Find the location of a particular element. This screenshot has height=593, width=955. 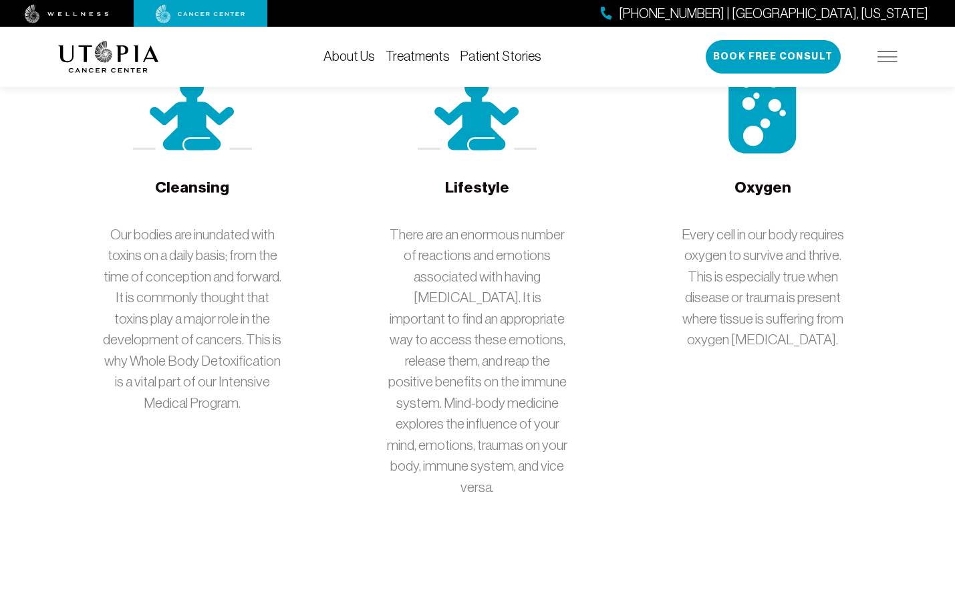

a: Treatments is located at coordinates (418, 56).